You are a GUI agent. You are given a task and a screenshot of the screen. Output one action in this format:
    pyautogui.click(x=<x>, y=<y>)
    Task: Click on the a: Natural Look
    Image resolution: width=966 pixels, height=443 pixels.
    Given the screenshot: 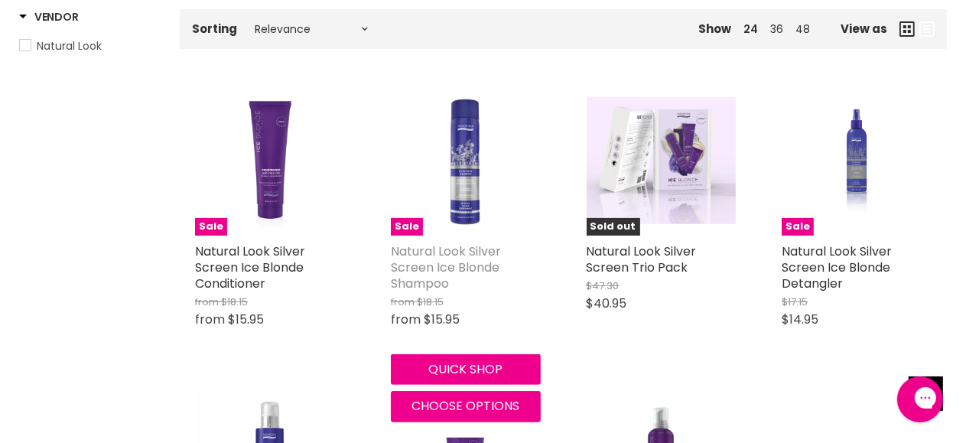 What is the action you would take?
    pyautogui.click(x=89, y=46)
    